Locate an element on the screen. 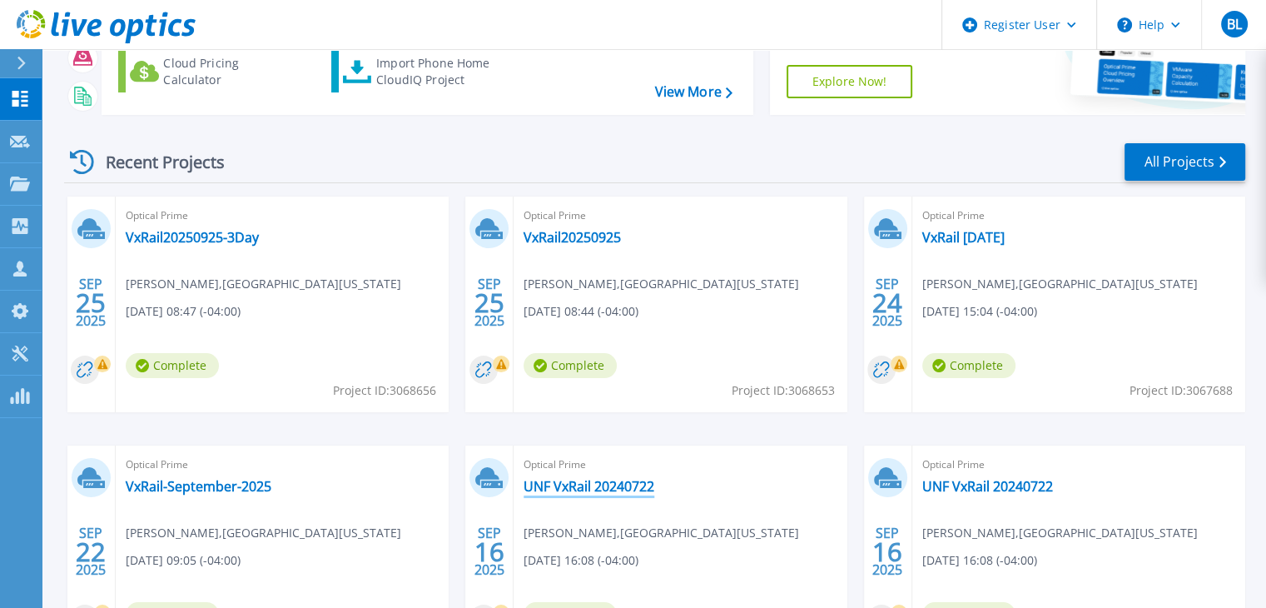 The image size is (1266, 608). a: View More is located at coordinates (692, 92).